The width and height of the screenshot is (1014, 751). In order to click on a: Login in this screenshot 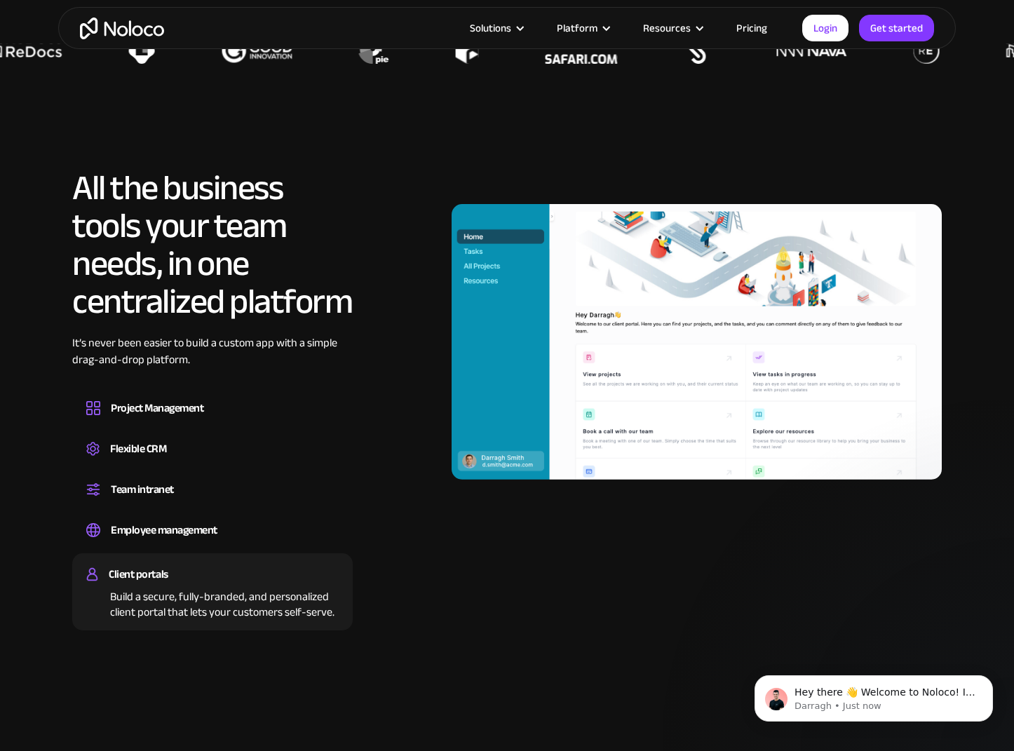, I will do `click(825, 28)`.